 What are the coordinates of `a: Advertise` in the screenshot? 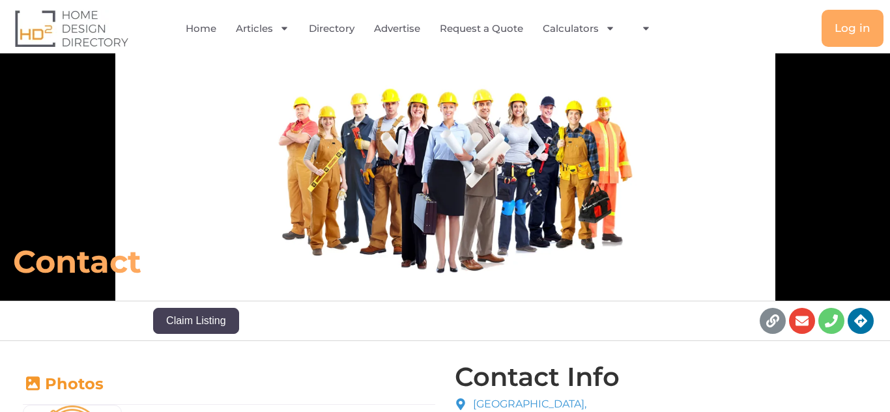 It's located at (397, 29).